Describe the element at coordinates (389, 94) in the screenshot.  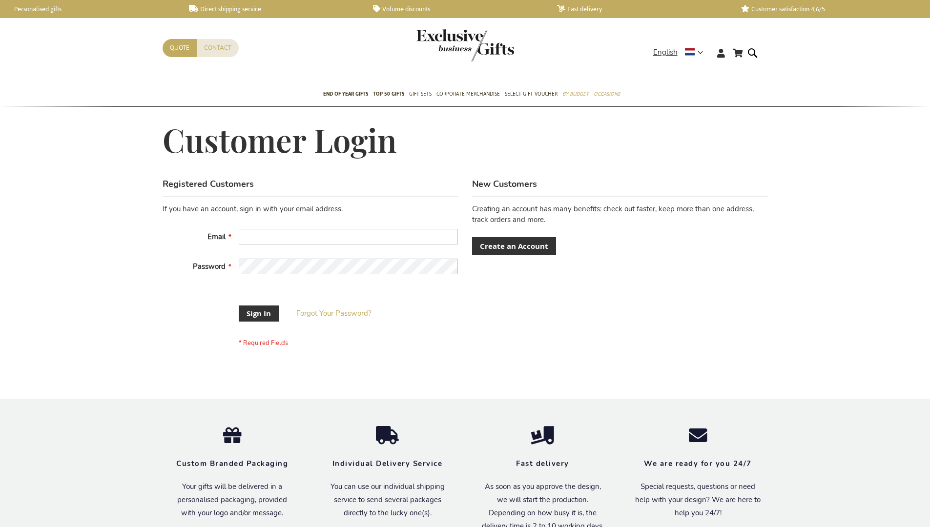
I see `span: TOP 50 Gifts` at that location.